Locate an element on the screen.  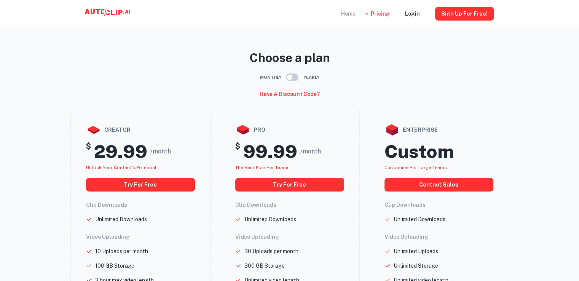
button: Contact Sales is located at coordinates (439, 185).